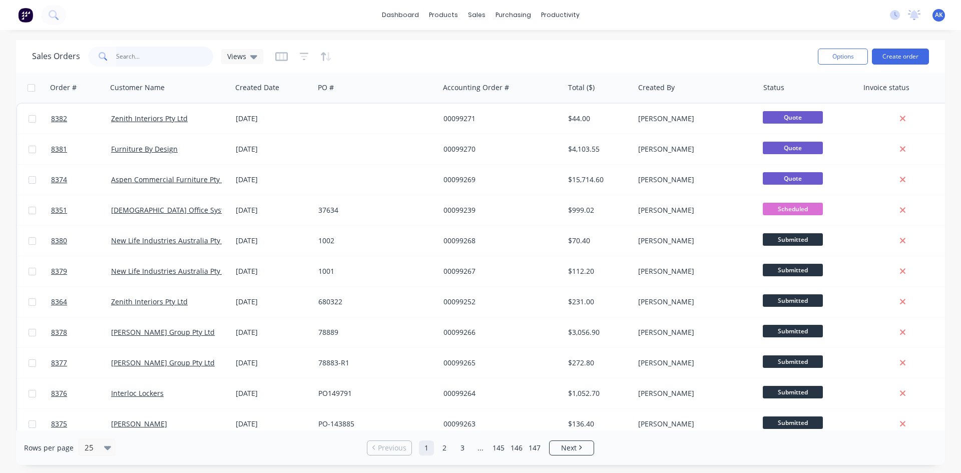  I want to click on h1: Sales Orders, so click(56, 56).